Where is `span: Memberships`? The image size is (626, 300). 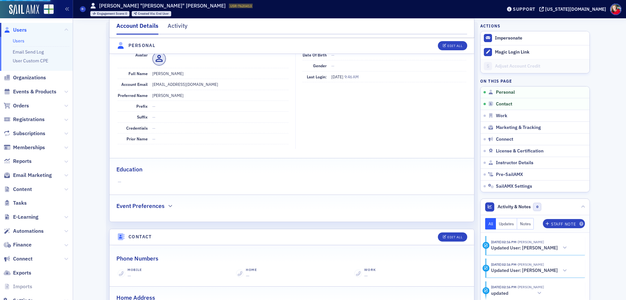 span: Memberships is located at coordinates (29, 147).